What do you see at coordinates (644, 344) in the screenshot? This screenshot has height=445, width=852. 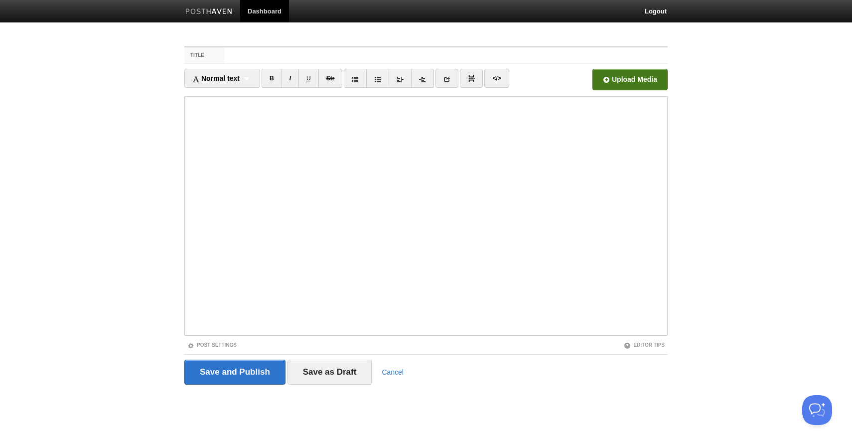 I see `a: Editor Tips` at bounding box center [644, 344].